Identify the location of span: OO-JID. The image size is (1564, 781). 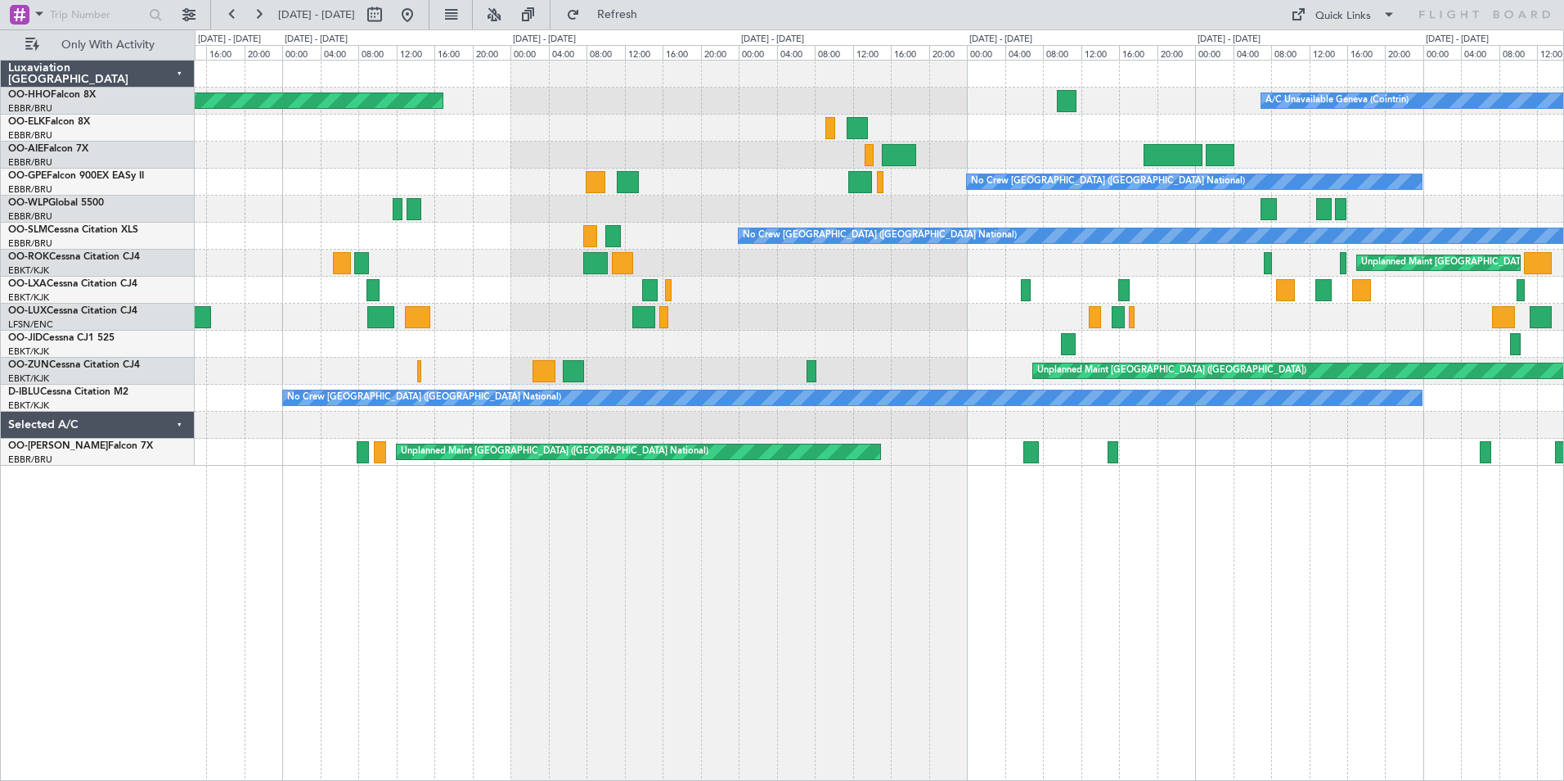
(25, 338).